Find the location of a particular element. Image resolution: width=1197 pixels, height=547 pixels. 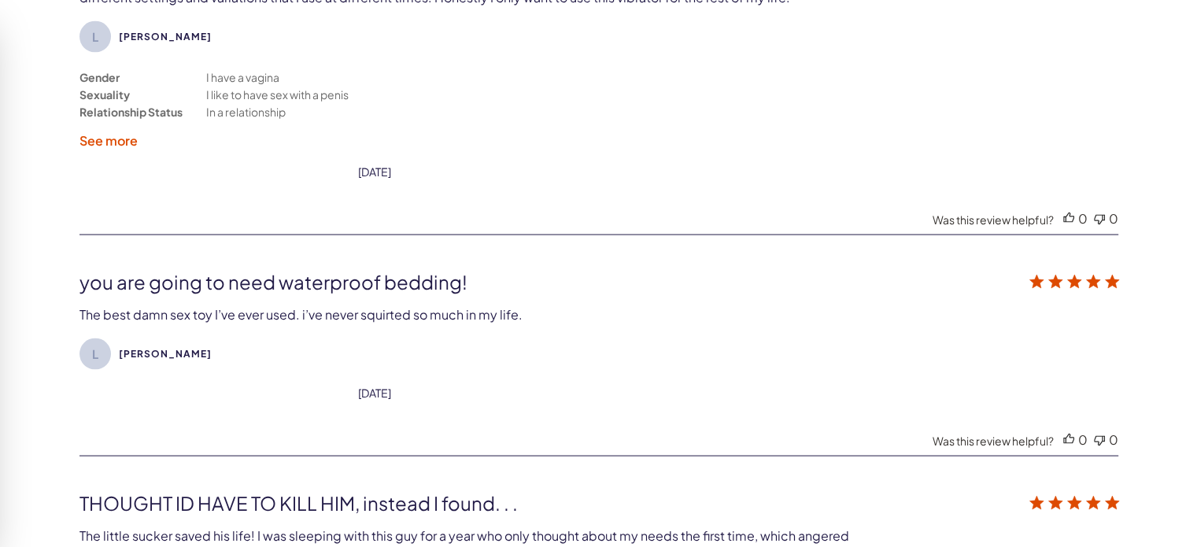

div: THOUGHT ID HAVE TO KILL HIM, instead I found. . . is located at coordinates (495, 503).